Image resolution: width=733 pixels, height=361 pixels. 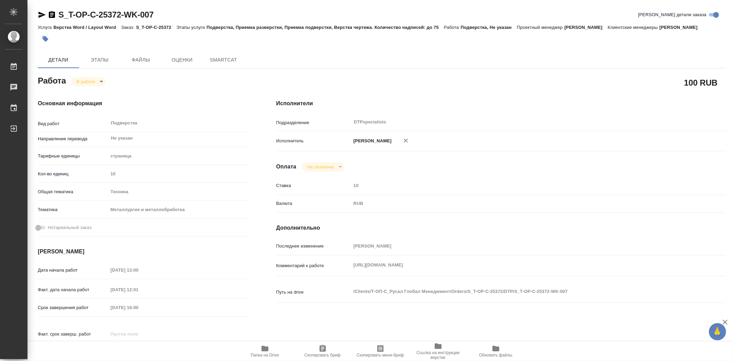 What do you see at coordinates (438, 351) in the screenshot?
I see `button: Ссылка на инструкции верстки` at bounding box center [438, 351].